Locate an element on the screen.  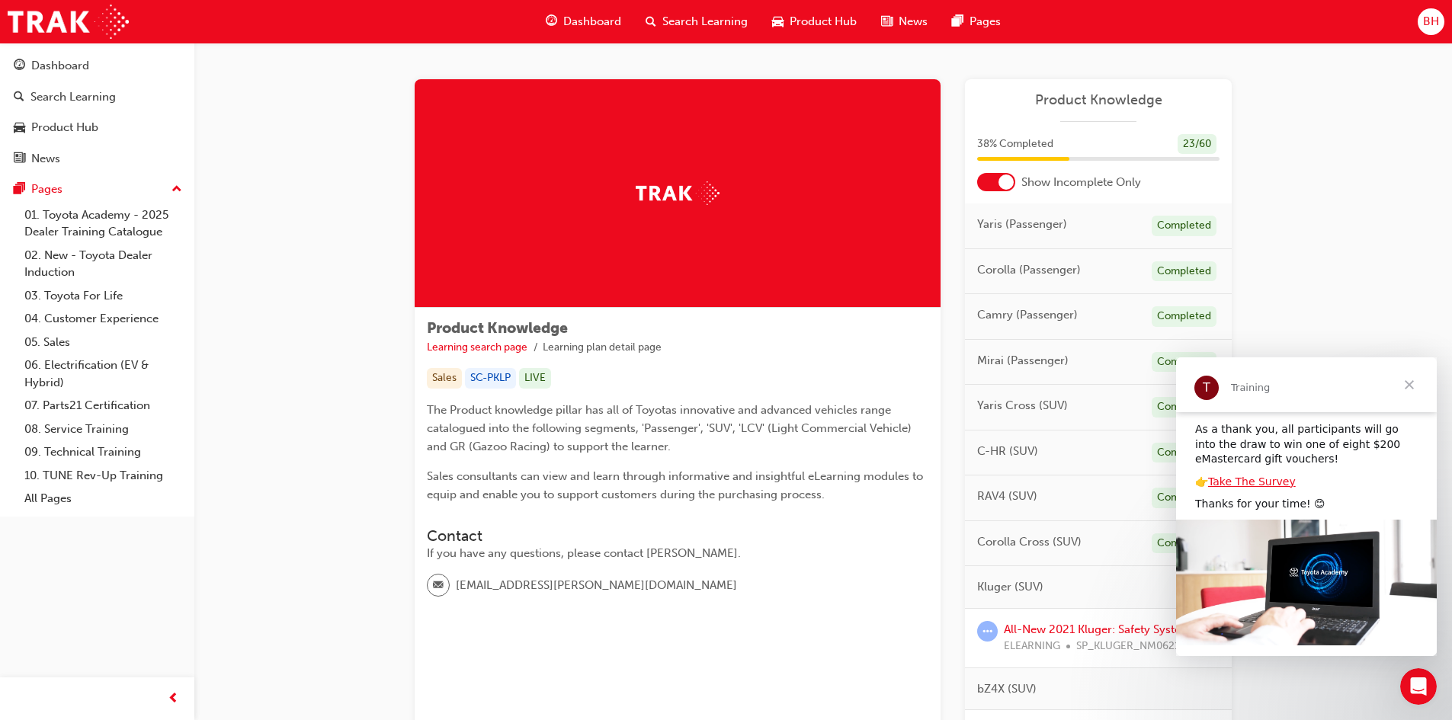
a: Trak is located at coordinates (68, 21).